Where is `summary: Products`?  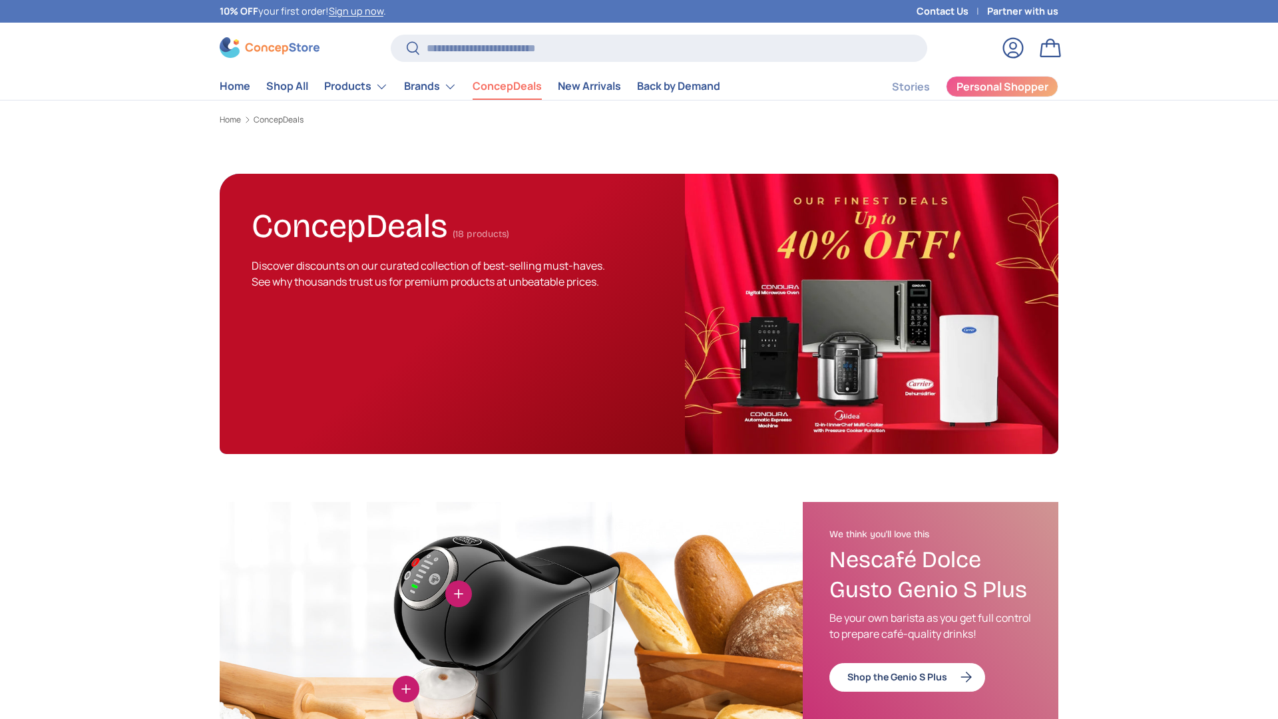 summary: Products is located at coordinates (356, 87).